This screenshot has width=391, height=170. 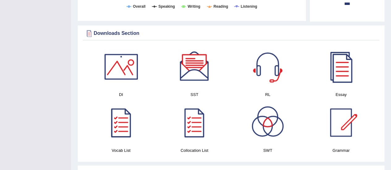 What do you see at coordinates (341, 95) in the screenshot?
I see `h4: Essay` at bounding box center [341, 95].